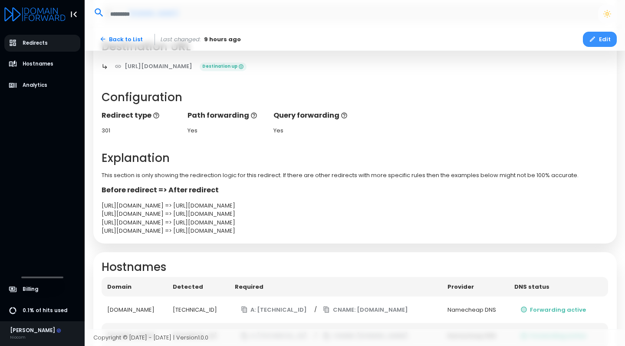 Image resolution: width=625 pixels, height=346 pixels. Describe the element at coordinates (35, 13) in the screenshot. I see `a: Logo` at that location.